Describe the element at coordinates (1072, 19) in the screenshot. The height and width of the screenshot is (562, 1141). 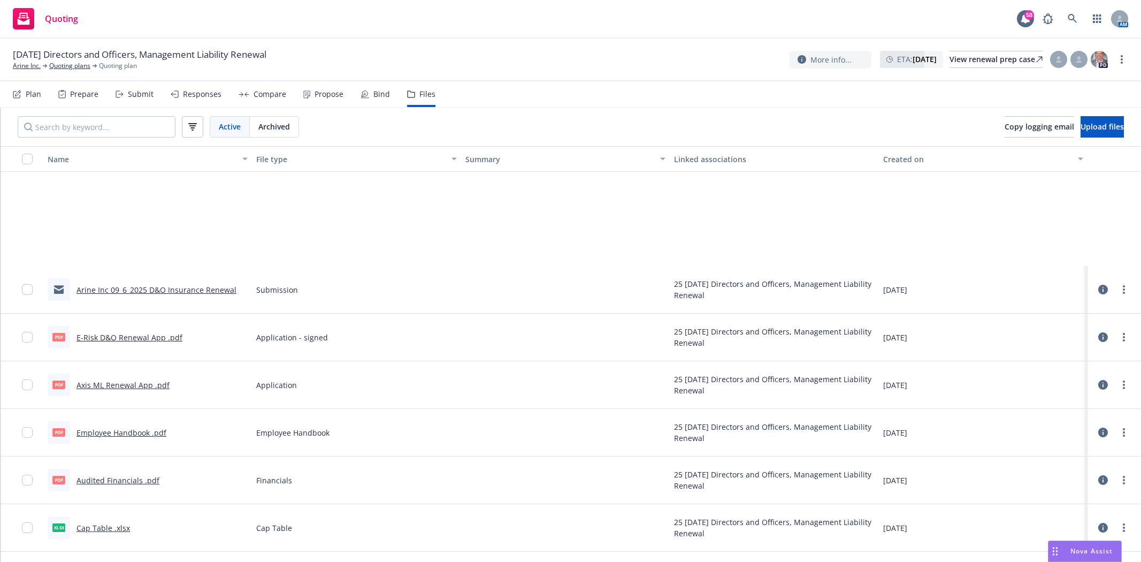
I see `a: Search` at that location.